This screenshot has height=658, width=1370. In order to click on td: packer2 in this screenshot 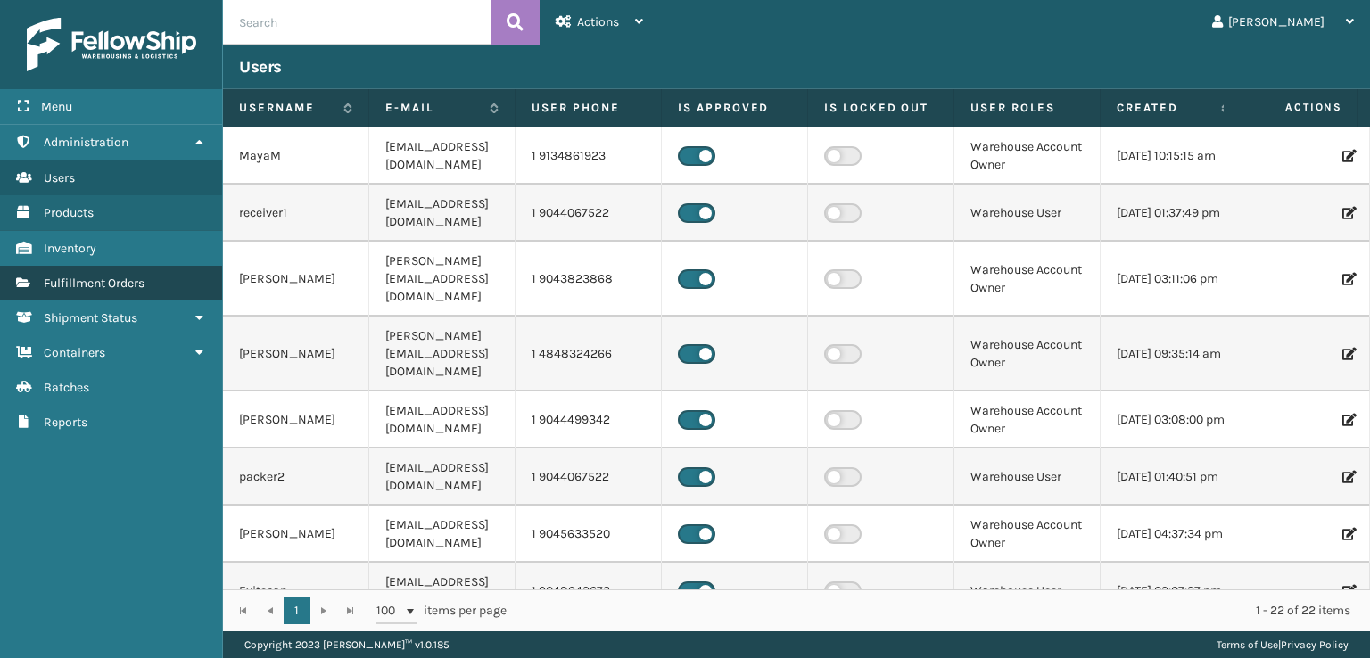, I will do `click(296, 477)`.